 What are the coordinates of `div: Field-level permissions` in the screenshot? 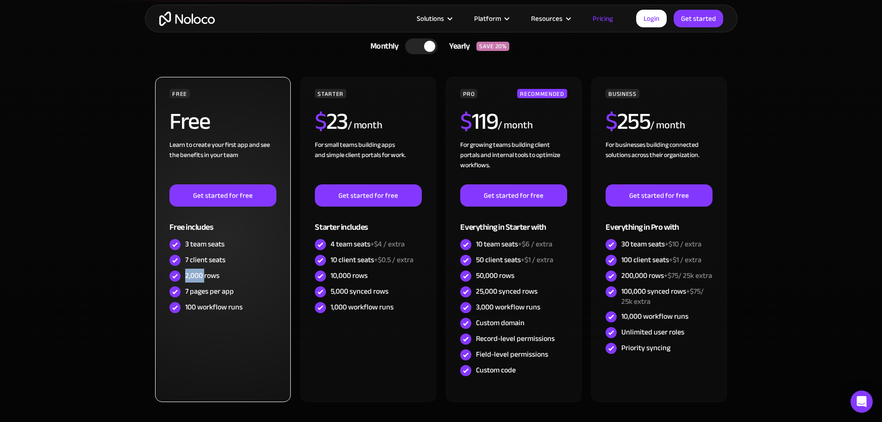 It's located at (512, 354).